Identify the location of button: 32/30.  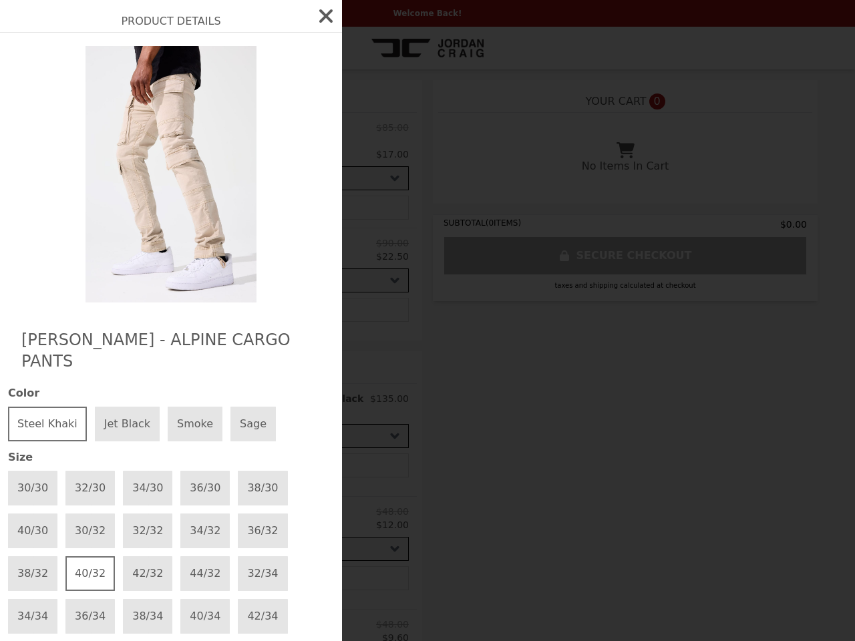
(90, 488).